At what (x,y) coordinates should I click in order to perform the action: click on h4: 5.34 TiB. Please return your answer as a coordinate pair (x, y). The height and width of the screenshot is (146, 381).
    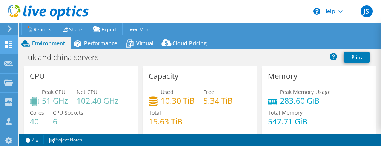
    Looking at the image, I should click on (218, 101).